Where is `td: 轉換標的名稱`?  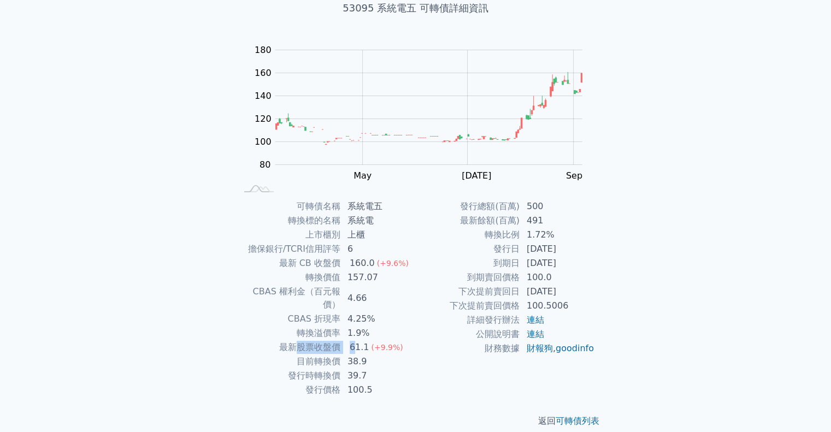
td: 轉換標的名稱 is located at coordinates (289, 221).